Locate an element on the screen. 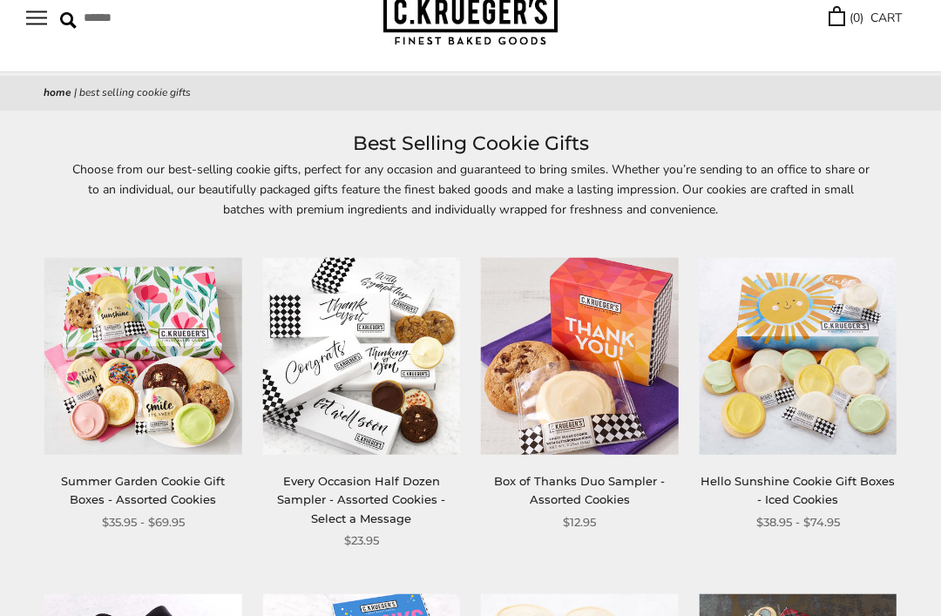  img: Summer Garden Cookie Gift Boxes - Assorted Cookies is located at coordinates (143, 357).